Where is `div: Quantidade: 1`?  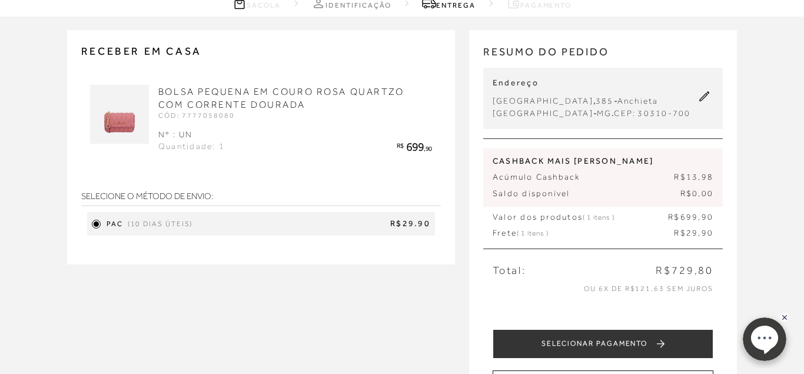 div: Quantidade: 1 is located at coordinates (191, 147).